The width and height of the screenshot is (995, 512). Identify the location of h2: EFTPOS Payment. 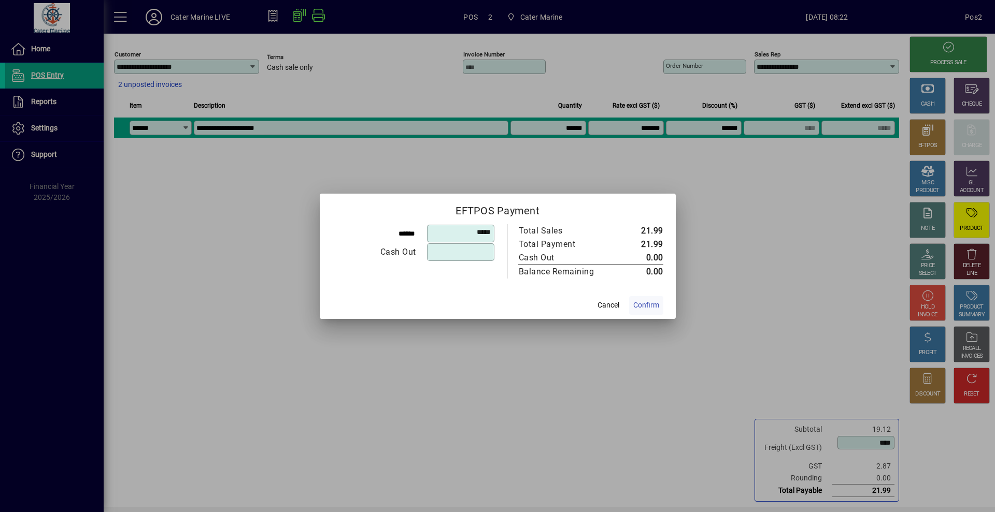
(497, 209).